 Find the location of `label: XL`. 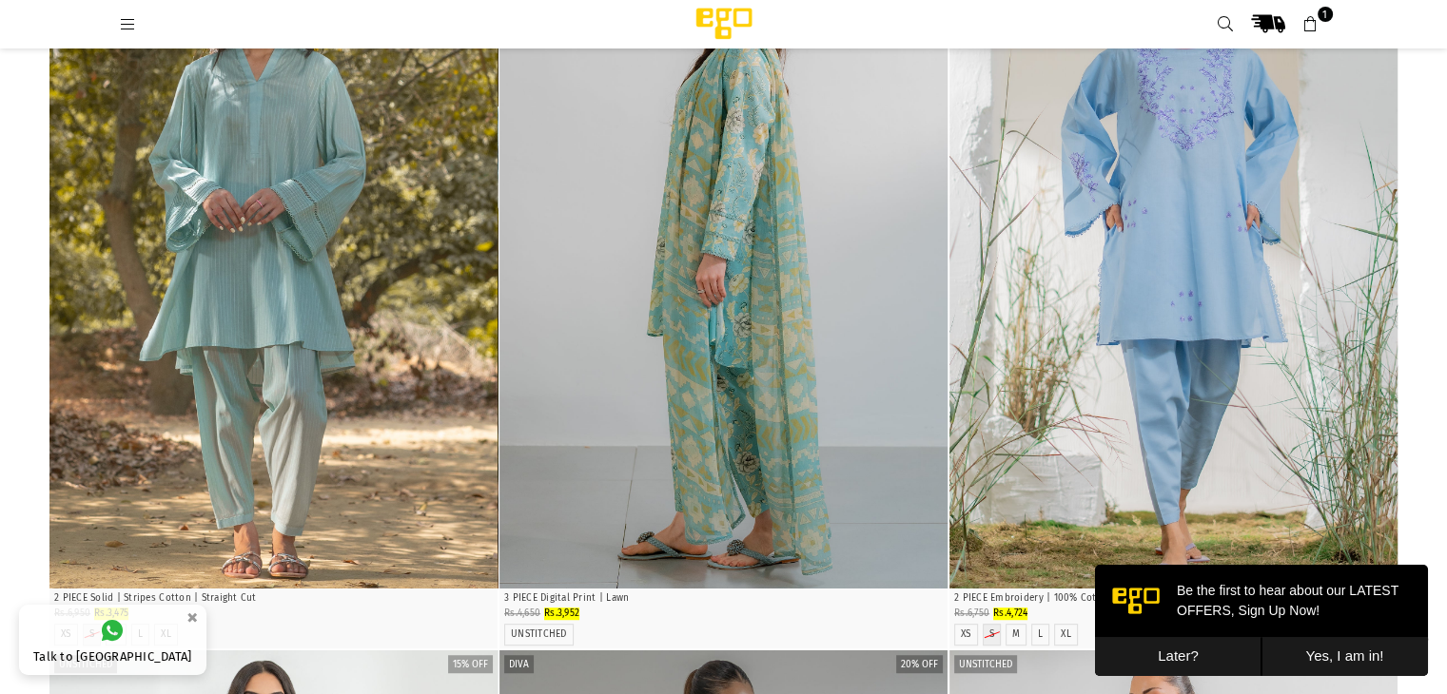

label: XL is located at coordinates (1066, 635).